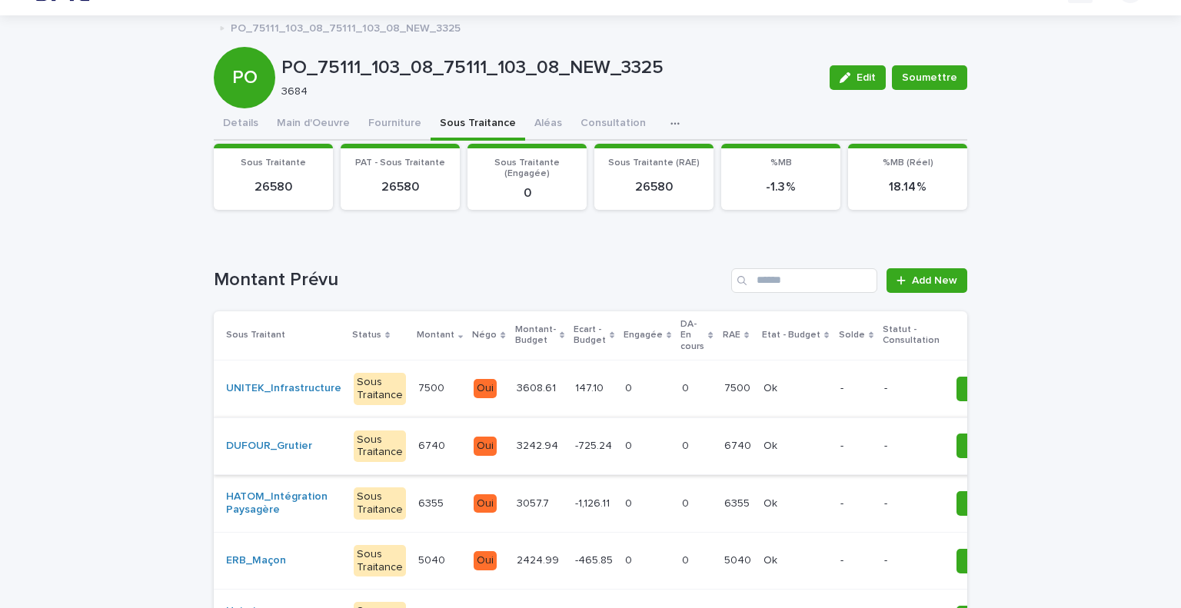 The image size is (1181, 608). I want to click on p: 147.10, so click(591, 387).